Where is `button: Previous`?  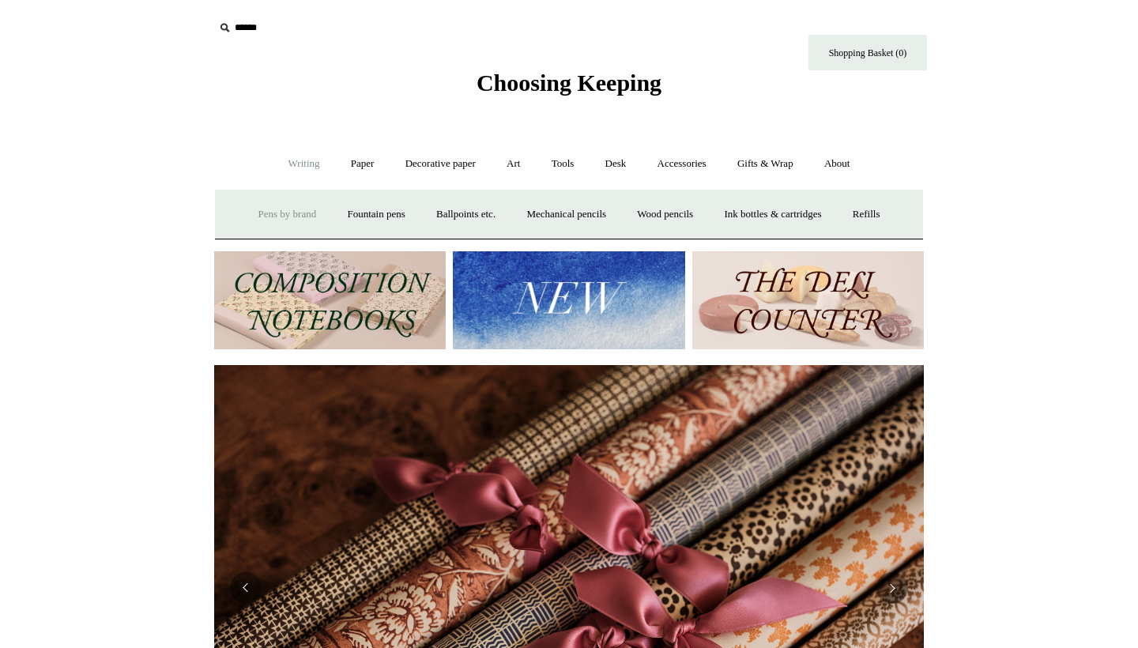
button: Previous is located at coordinates (246, 588).